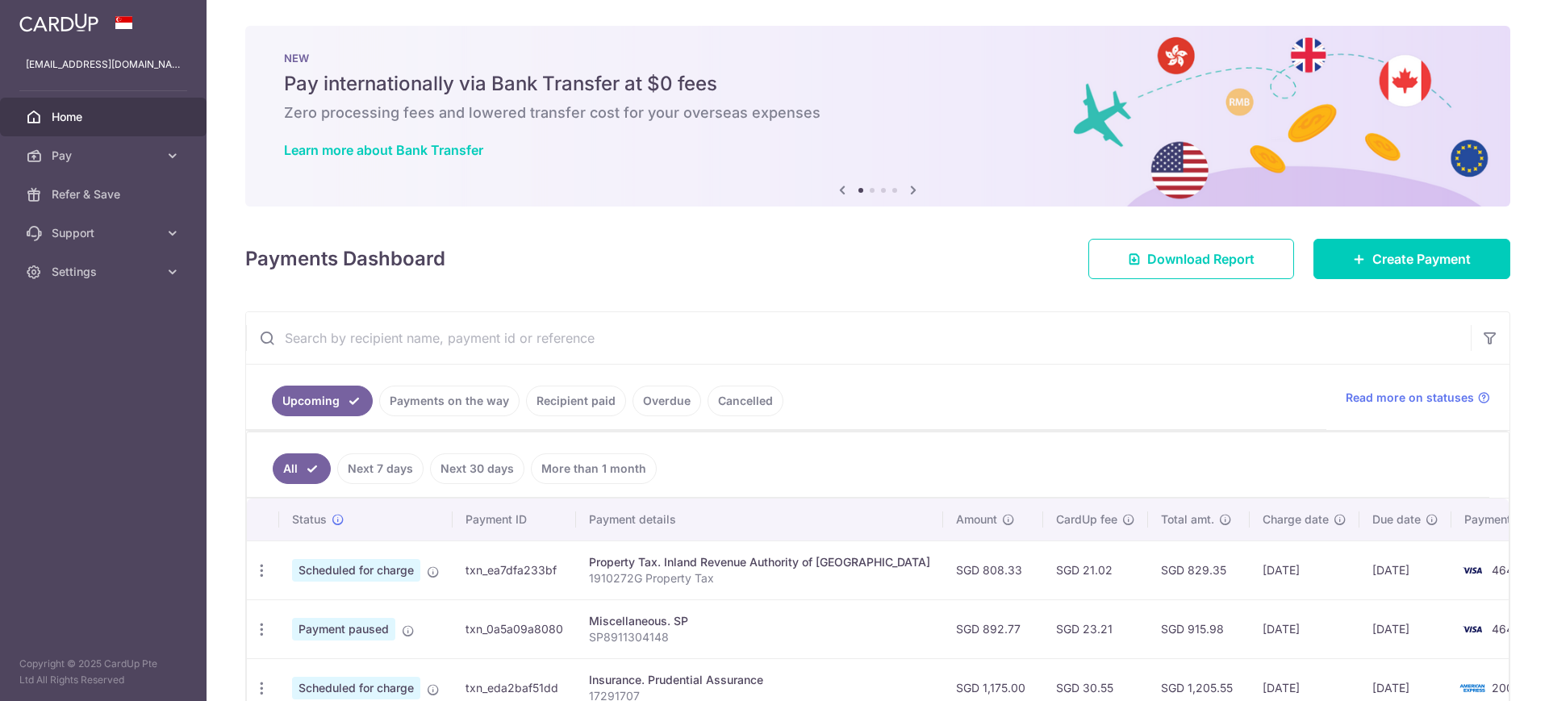  What do you see at coordinates (1191, 259) in the screenshot?
I see `a: Download Report` at bounding box center [1191, 259].